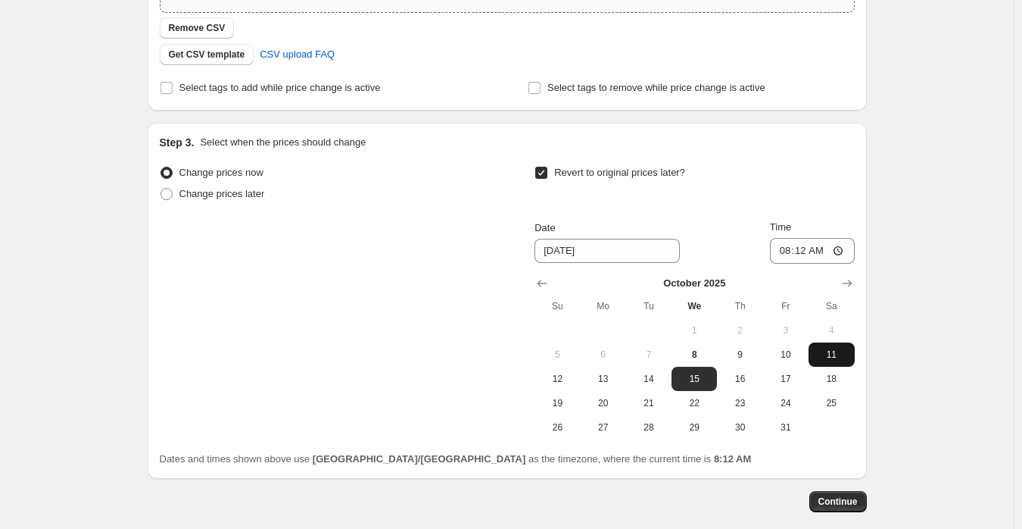 The width and height of the screenshot is (1022, 529). Describe the element at coordinates (604, 379) in the screenshot. I see `span: 13` at that location.